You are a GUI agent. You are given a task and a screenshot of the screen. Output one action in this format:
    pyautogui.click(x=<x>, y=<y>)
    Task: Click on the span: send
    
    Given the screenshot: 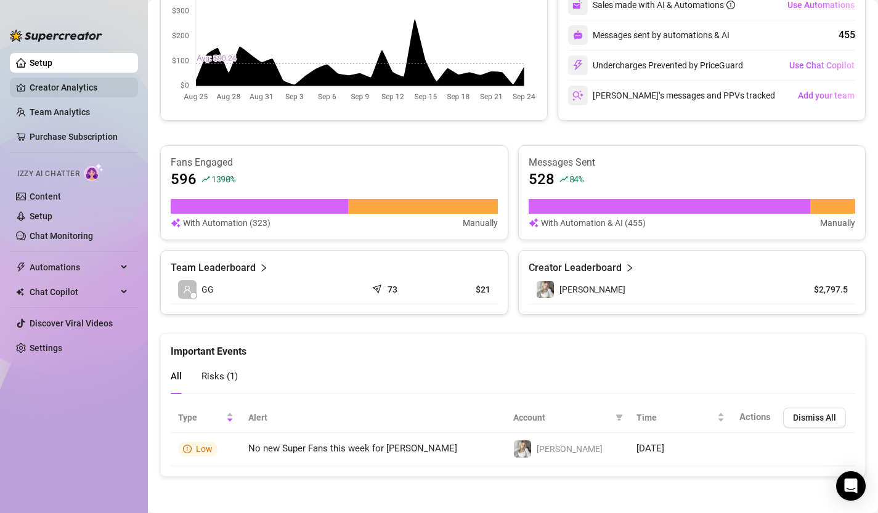 What is the action you would take?
    pyautogui.click(x=378, y=288)
    